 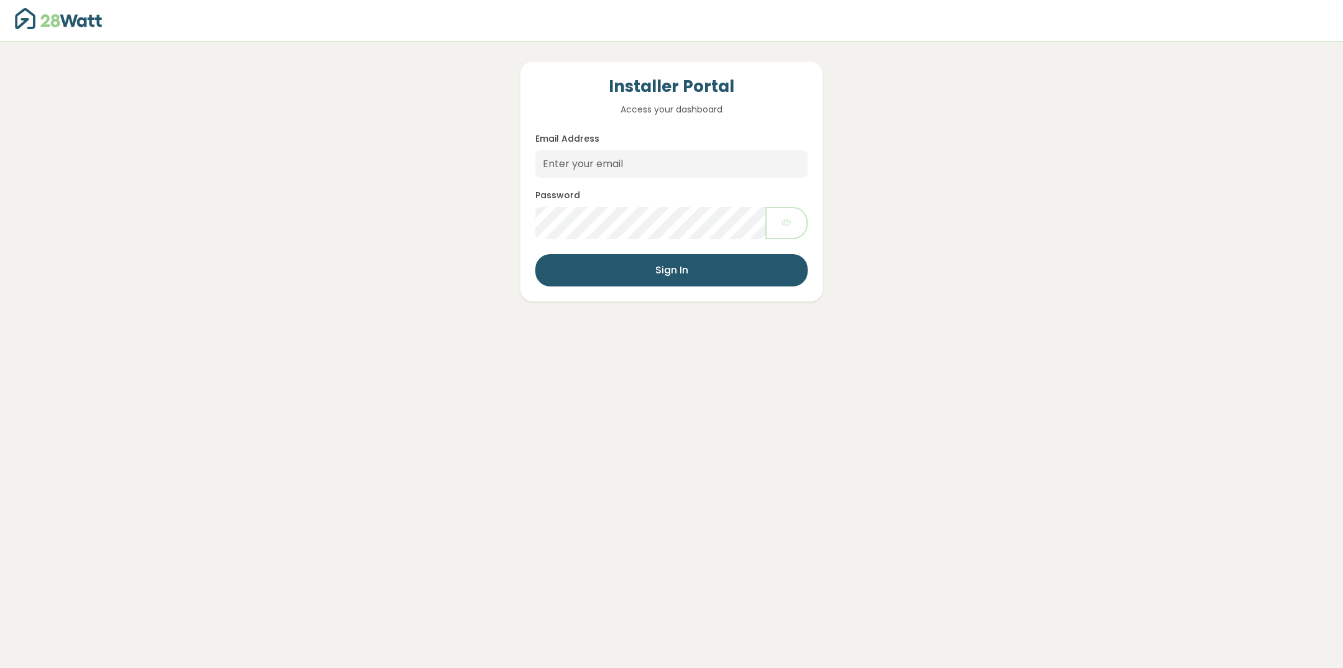 What do you see at coordinates (567, 139) in the screenshot?
I see `label: Email Address` at bounding box center [567, 139].